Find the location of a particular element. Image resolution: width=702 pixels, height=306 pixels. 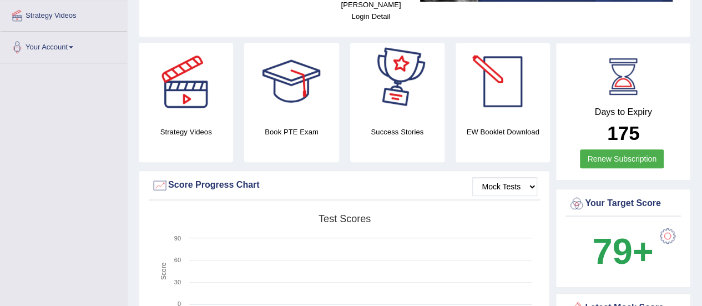

tspan: Score is located at coordinates (164, 271).